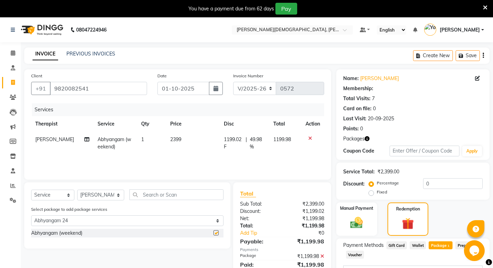 This screenshot has width=493, height=268. Describe the element at coordinates (259, 225) in the screenshot. I see `div: Total:` at that location.